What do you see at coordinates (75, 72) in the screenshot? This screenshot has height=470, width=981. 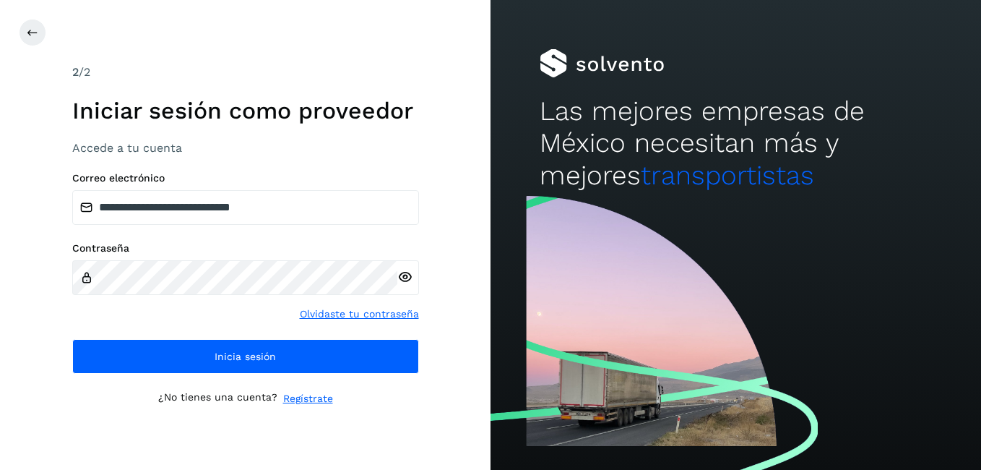 I see `span: 2` at bounding box center [75, 72].